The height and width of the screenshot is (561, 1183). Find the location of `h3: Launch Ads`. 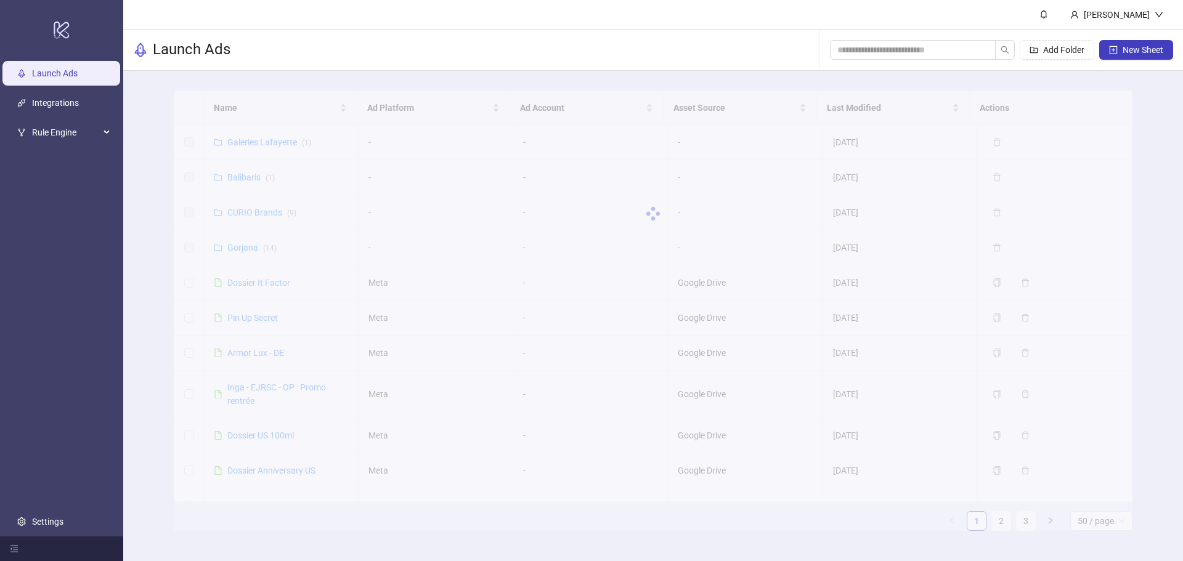

h3: Launch Ads is located at coordinates (192, 50).